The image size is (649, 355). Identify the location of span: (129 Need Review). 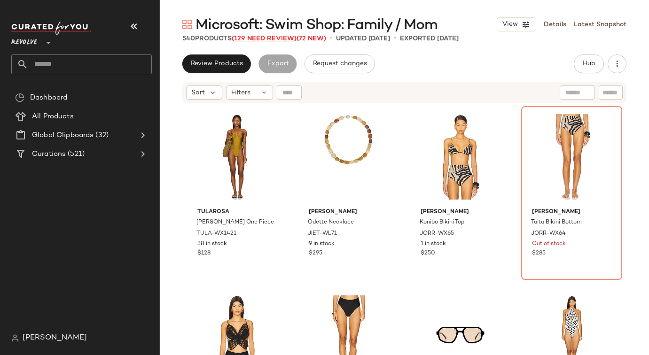
(264, 39).